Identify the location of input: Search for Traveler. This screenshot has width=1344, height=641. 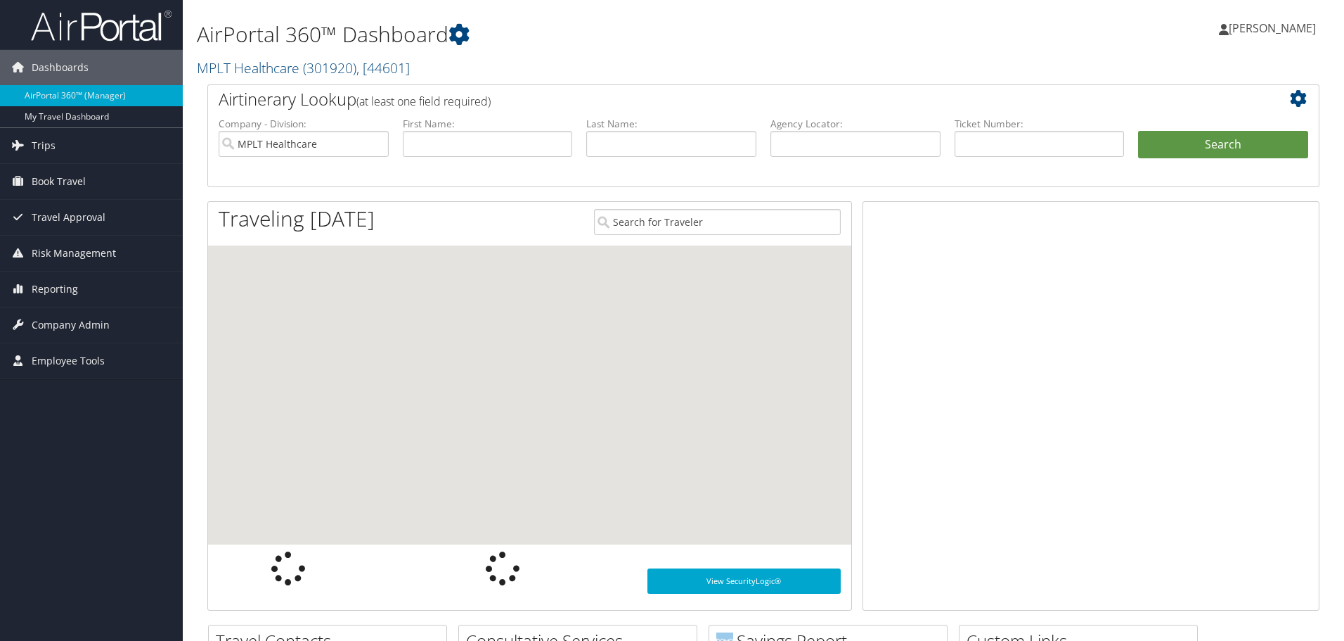
(717, 221).